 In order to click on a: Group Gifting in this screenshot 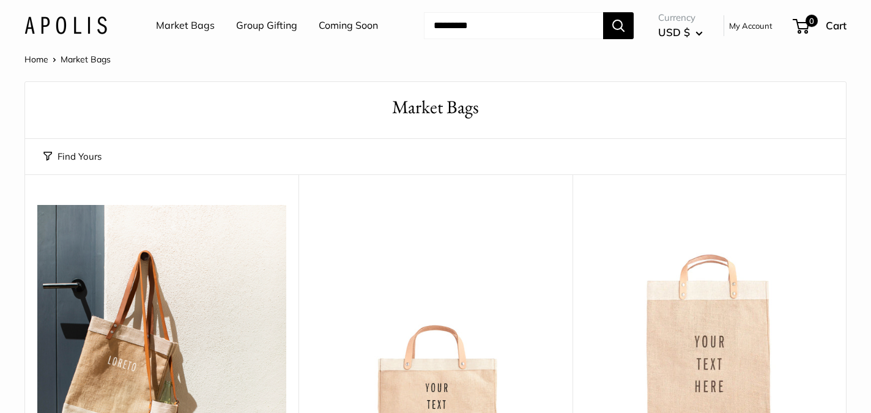, I will do `click(267, 26)`.